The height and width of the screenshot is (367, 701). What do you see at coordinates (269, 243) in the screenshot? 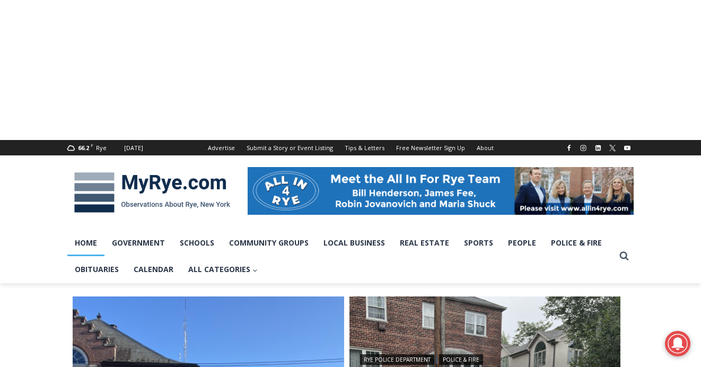
I see `a: Community Groups` at bounding box center [269, 243].